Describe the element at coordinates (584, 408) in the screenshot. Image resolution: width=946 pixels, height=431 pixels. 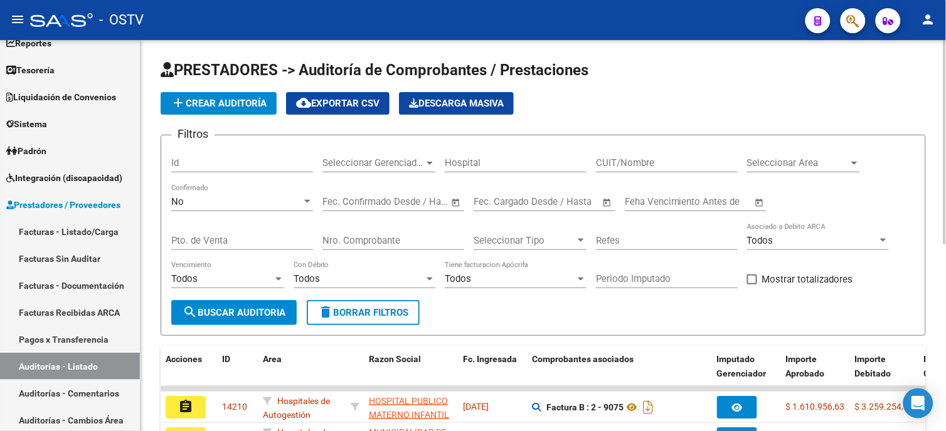
I see `strong: Factura B : 2 - 9075` at that location.